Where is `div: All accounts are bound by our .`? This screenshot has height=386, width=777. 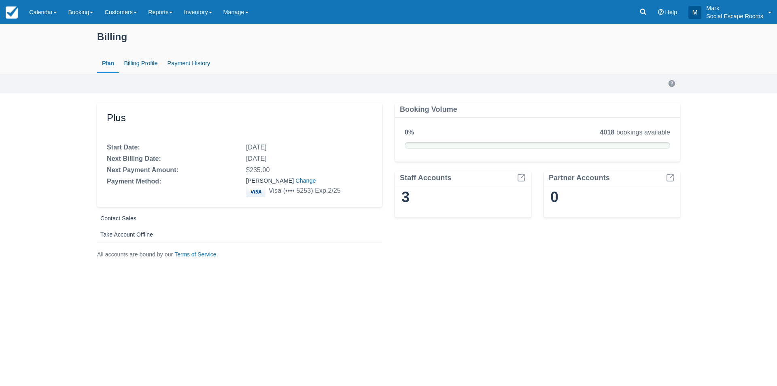 div: All accounts are bound by our . is located at coordinates (240, 254).